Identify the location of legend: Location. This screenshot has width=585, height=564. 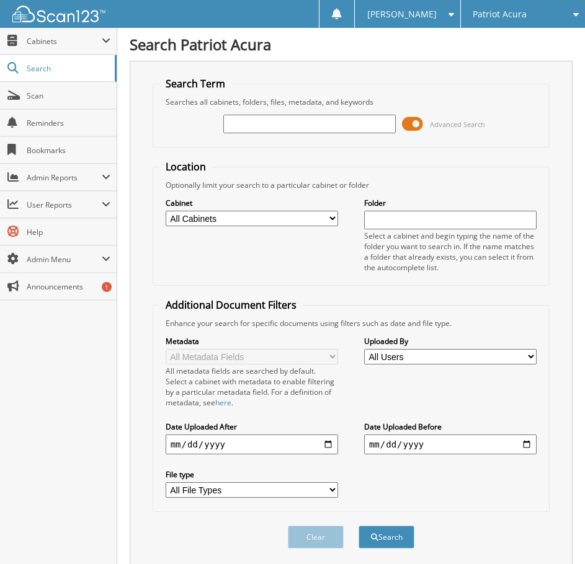
(185, 167).